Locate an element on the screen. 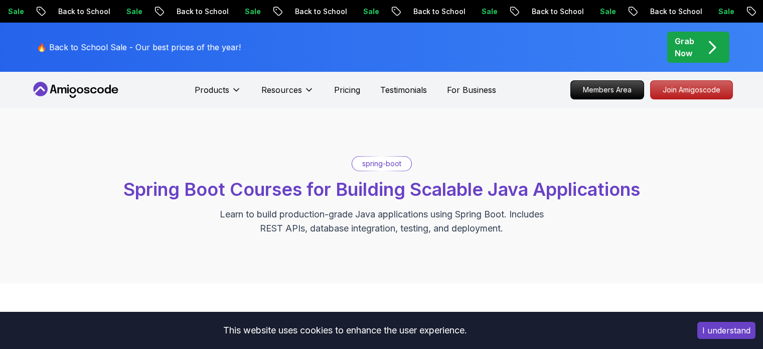 This screenshot has width=763, height=349. p: spring-boot is located at coordinates (382, 164).